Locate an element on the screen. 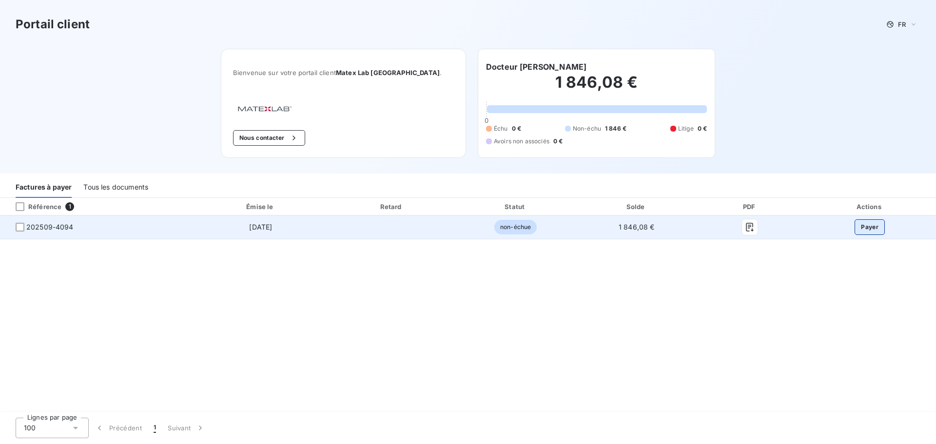 Image resolution: width=936 pixels, height=444 pixels. span: 202509-4094 is located at coordinates (50, 227).